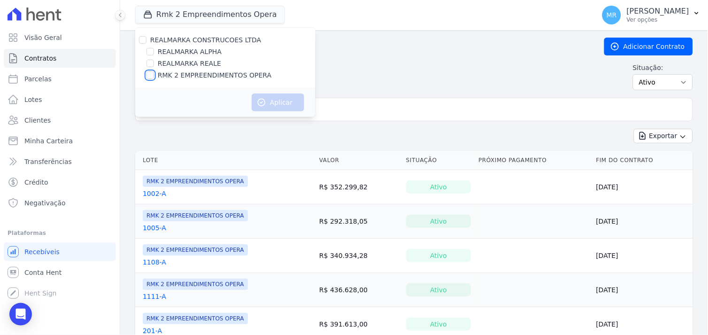 The height and width of the screenshot is (335, 708). What do you see at coordinates (60, 100) in the screenshot?
I see `a: Lotes` at bounding box center [60, 100].